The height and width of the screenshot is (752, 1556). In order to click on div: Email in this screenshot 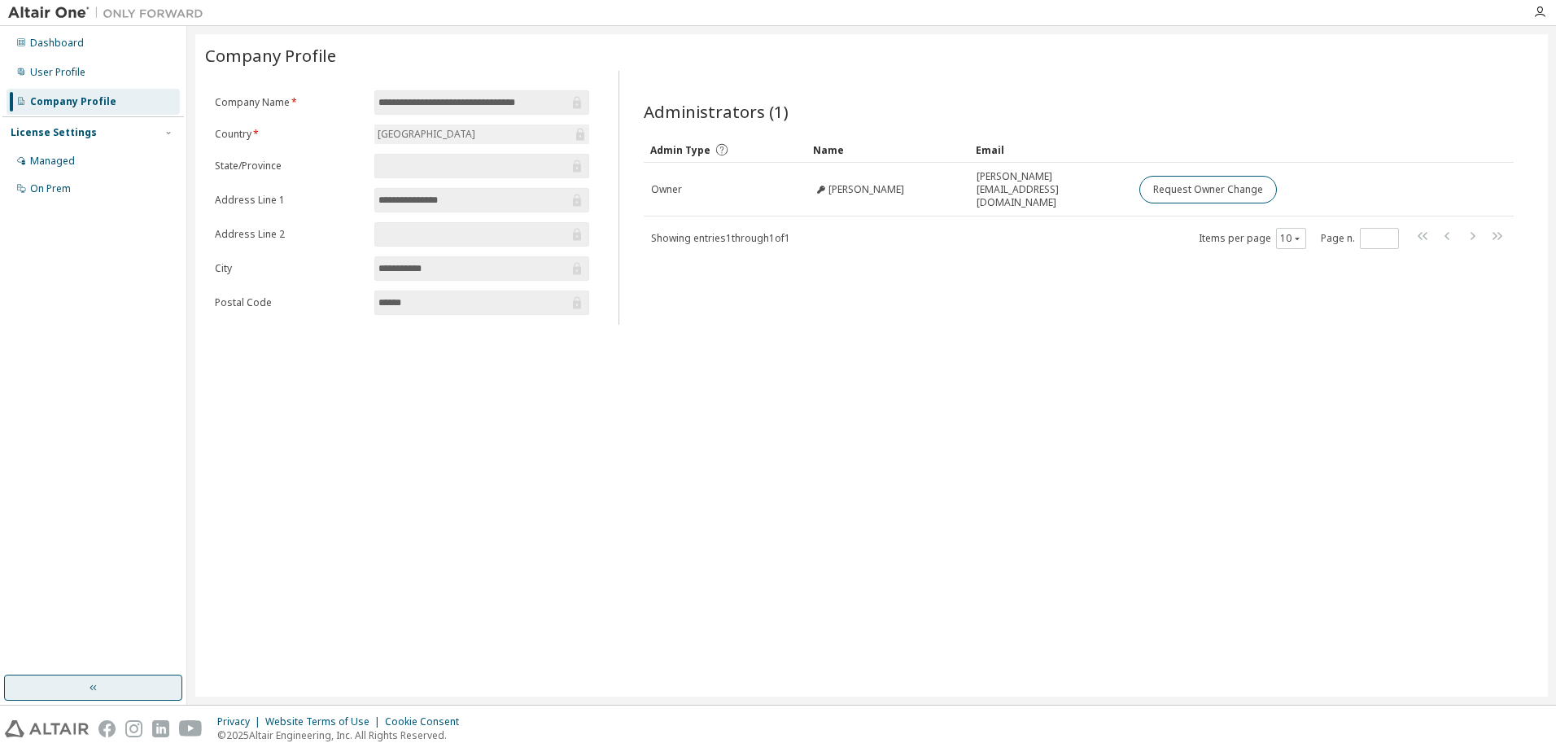, I will do `click(1051, 150)`.